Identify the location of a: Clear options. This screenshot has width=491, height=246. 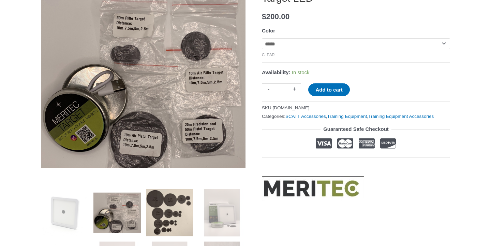
(268, 55).